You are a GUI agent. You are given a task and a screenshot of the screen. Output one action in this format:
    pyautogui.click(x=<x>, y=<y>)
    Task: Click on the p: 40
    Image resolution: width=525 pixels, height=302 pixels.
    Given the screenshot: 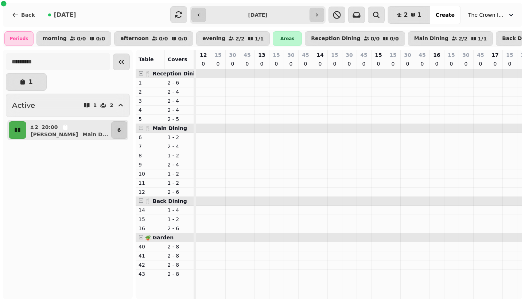 What is the action you would take?
    pyautogui.click(x=150, y=247)
    